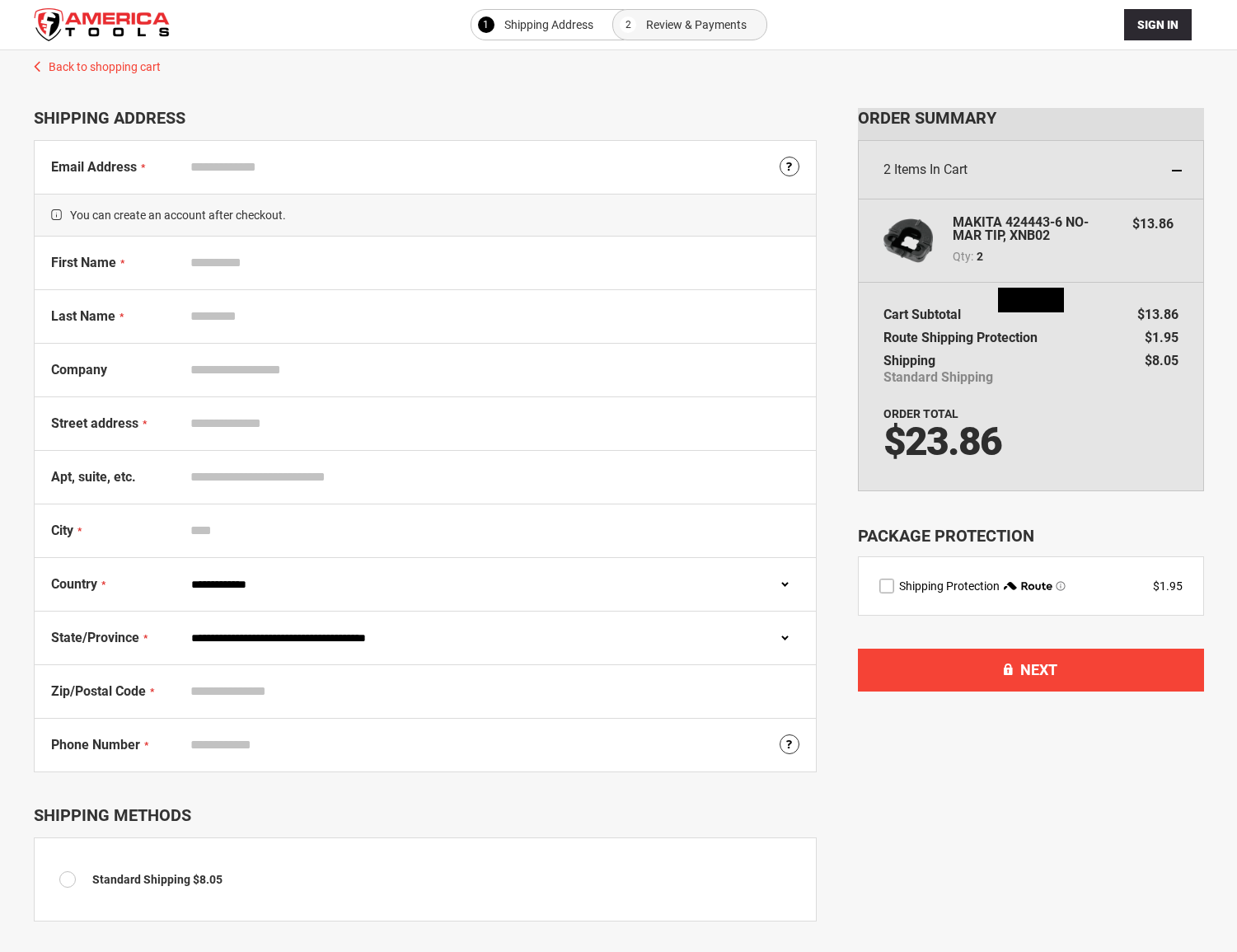 The image size is (1237, 952). What do you see at coordinates (62, 530) in the screenshot?
I see `span: City` at bounding box center [62, 530].